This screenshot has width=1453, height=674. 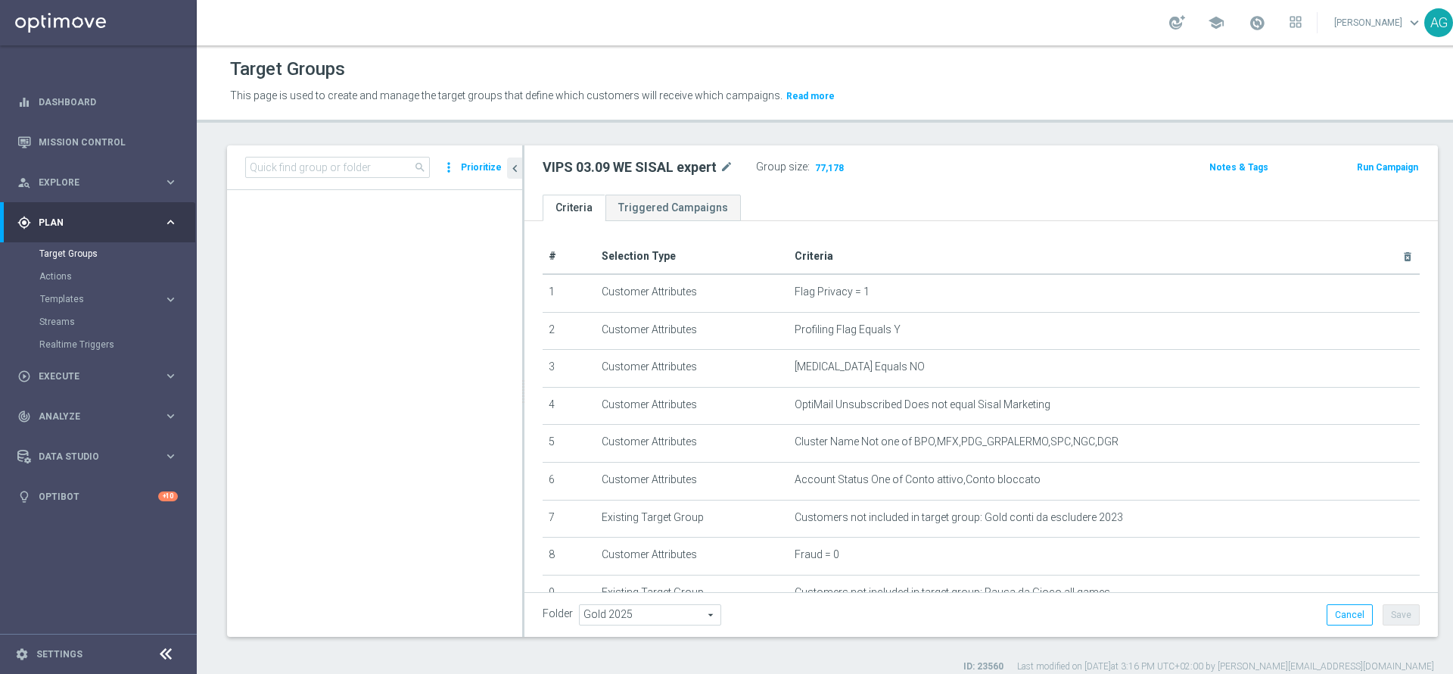 What do you see at coordinates (515, 168) in the screenshot?
I see `i: chevron_left` at bounding box center [515, 168].